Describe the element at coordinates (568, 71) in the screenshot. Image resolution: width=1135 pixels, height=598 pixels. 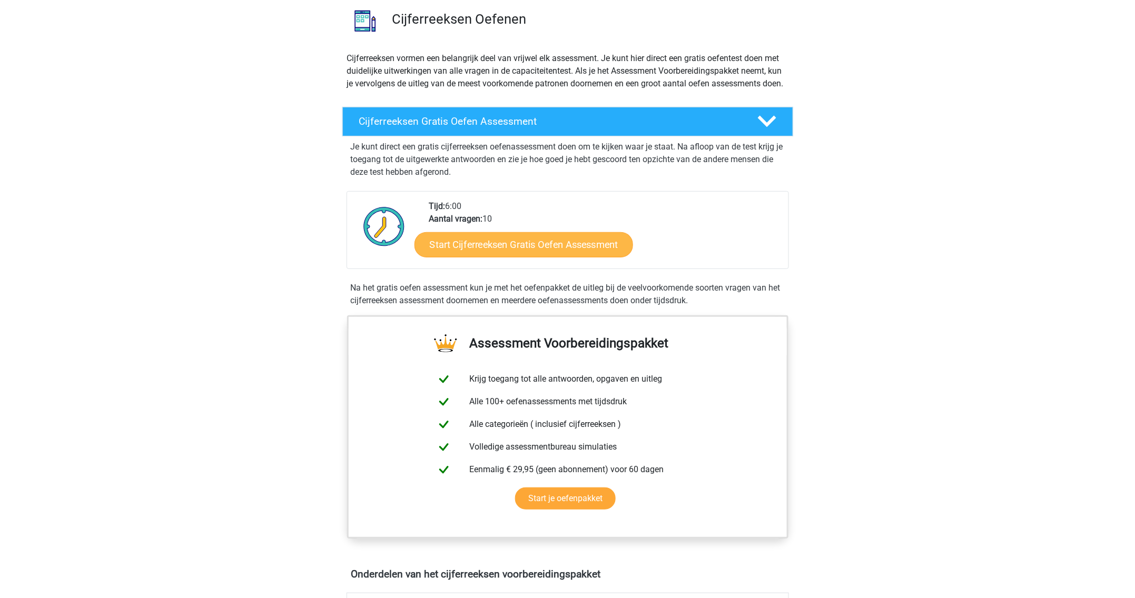
I see `p: Cijferreeksen vormen een belangrijk deel van vrijwel elk assessment. Je kunt hier direct een grat...` at that location.